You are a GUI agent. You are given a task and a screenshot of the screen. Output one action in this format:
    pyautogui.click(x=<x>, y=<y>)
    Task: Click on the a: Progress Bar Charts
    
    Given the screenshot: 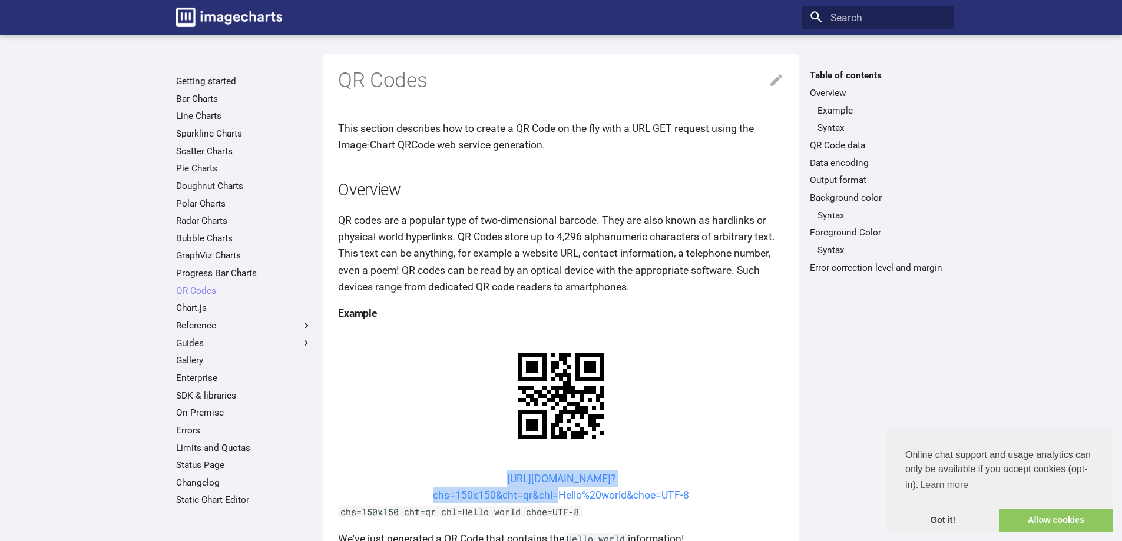 What is the action you would take?
    pyautogui.click(x=244, y=273)
    